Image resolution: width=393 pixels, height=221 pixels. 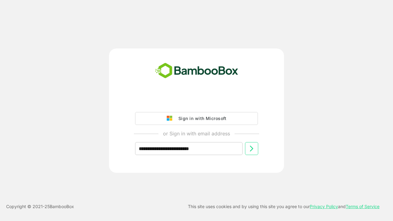 What do you see at coordinates (197, 119) in the screenshot?
I see `button: Sign in with Microsoft` at bounding box center [197, 119].